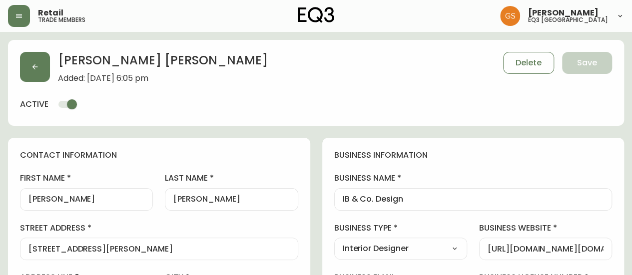 Image resolution: width=632 pixels, height=275 pixels. Describe the element at coordinates (61, 20) in the screenshot. I see `h5: trade members` at that location.